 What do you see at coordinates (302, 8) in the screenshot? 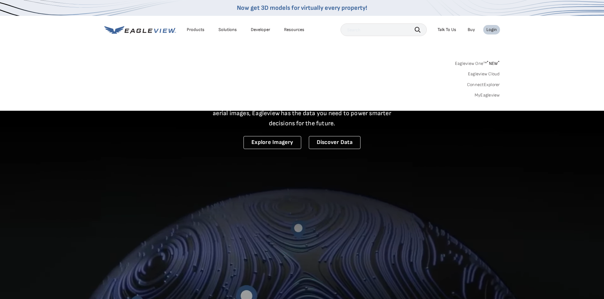
I see `a: Now get 3D models for virtually every property!` at bounding box center [302, 8].